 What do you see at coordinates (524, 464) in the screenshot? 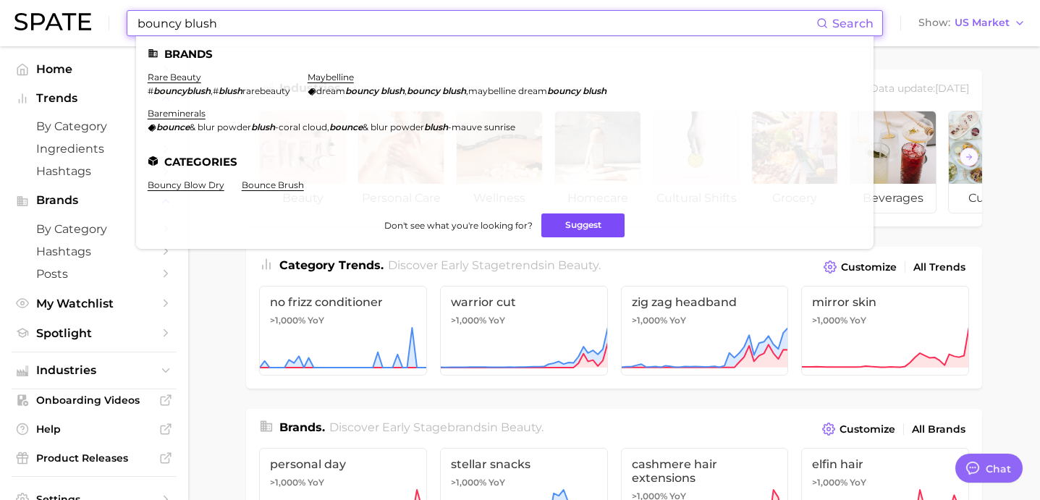
I see `span: stellar snacks` at bounding box center [524, 464].